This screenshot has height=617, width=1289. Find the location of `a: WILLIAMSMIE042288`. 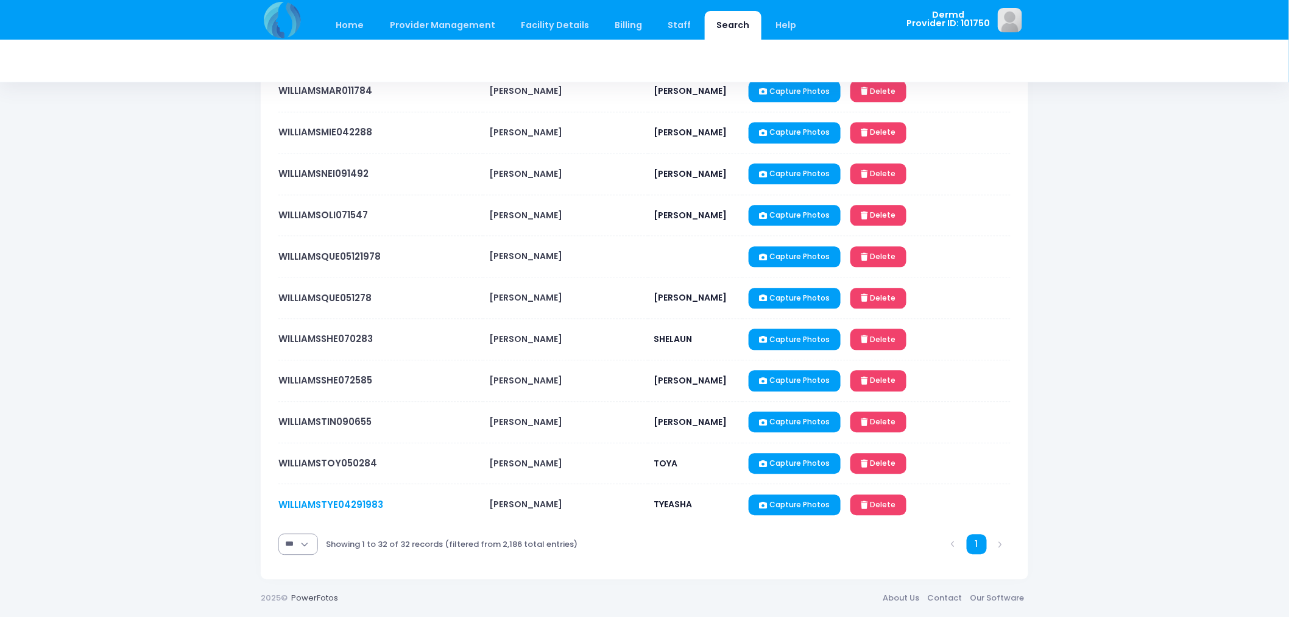

a: WILLIAMSMIE042288 is located at coordinates (325, 132).